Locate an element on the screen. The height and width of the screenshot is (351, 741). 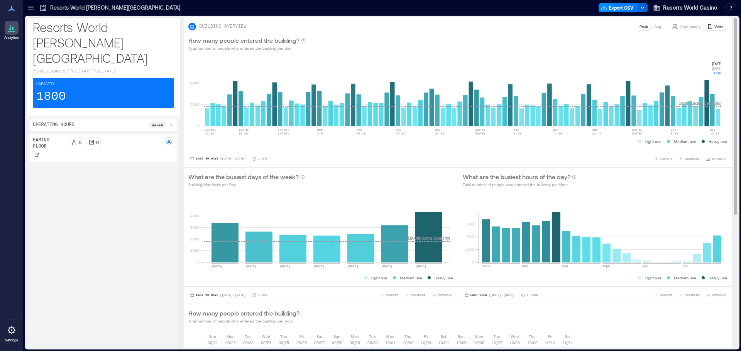
p: 09/24 is located at coordinates (266, 343).